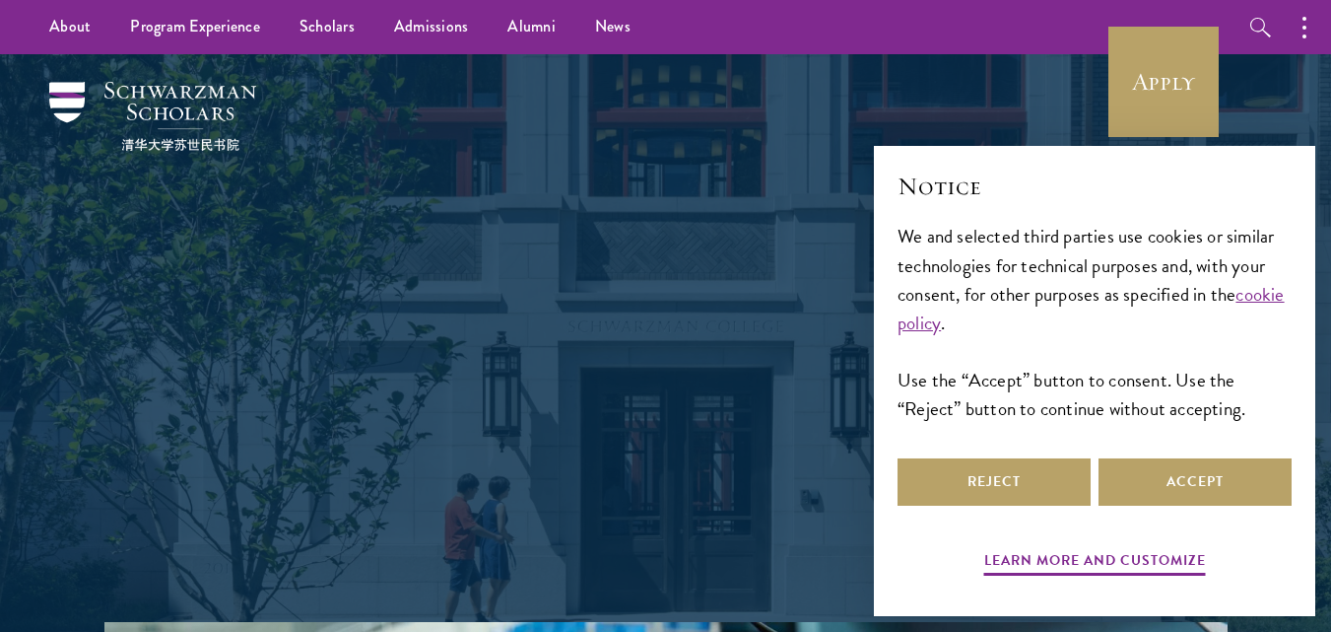  I want to click on h2: Notice, so click(1095, 186).